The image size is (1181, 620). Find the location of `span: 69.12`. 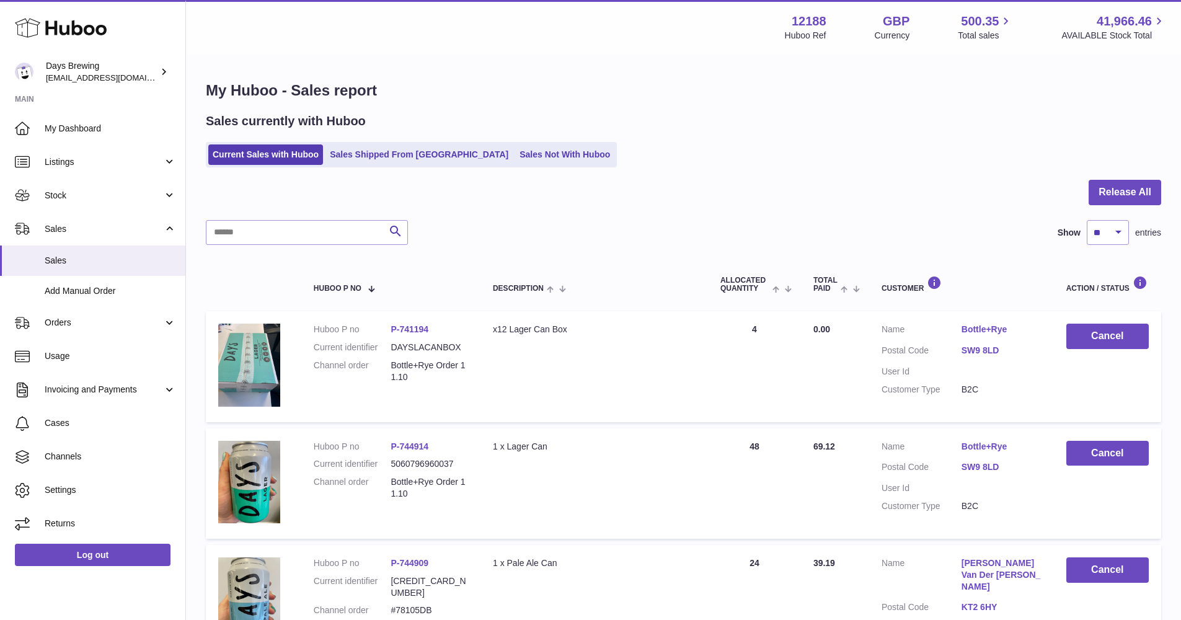

span: 69.12 is located at coordinates (824, 446).